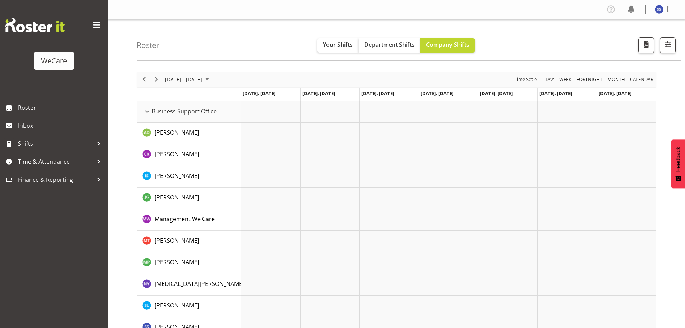 This screenshot has width=685, height=328. What do you see at coordinates (189, 220) in the screenshot?
I see `td: Management We Care resource` at bounding box center [189, 220].